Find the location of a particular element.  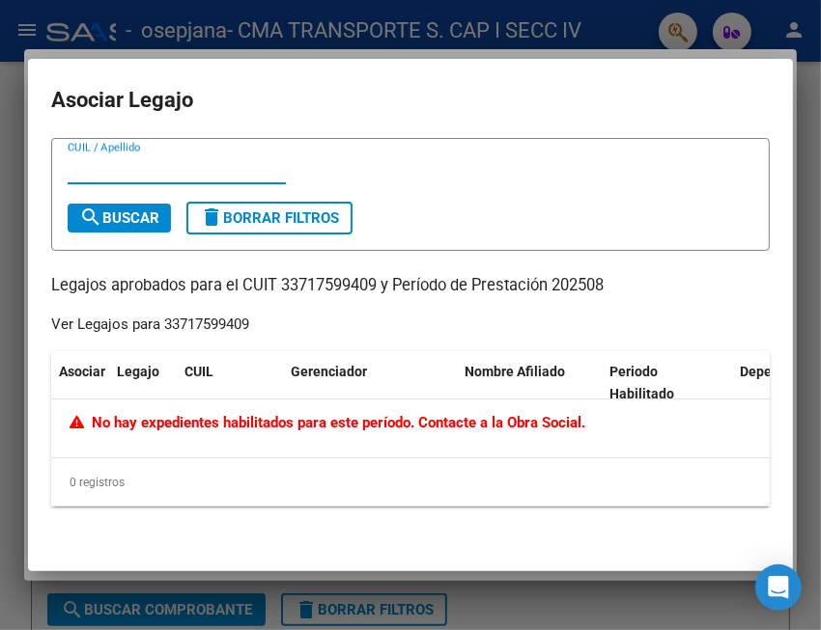

div: Ver Legajos para 33717599409 is located at coordinates (150, 324).